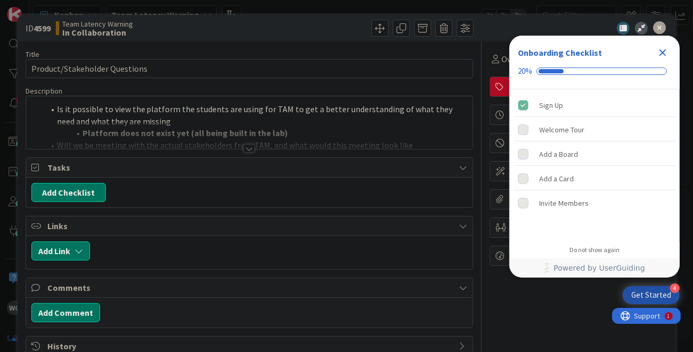 Image resolution: width=693 pixels, height=352 pixels. I want to click on span: Description, so click(44, 91).